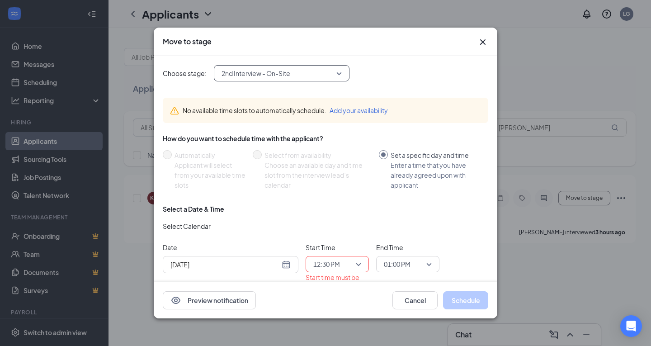 The height and width of the screenshot is (346, 651). I want to click on button: Schedule, so click(466, 300).